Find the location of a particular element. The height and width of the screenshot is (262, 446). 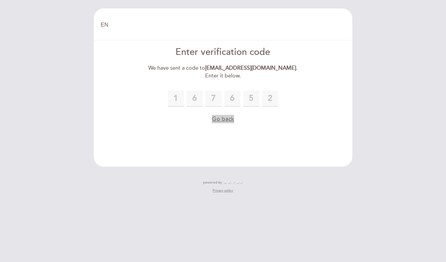

button: Go back is located at coordinates (223, 119).